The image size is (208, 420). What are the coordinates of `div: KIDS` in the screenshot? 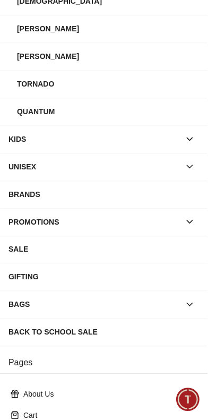 It's located at (95, 139).